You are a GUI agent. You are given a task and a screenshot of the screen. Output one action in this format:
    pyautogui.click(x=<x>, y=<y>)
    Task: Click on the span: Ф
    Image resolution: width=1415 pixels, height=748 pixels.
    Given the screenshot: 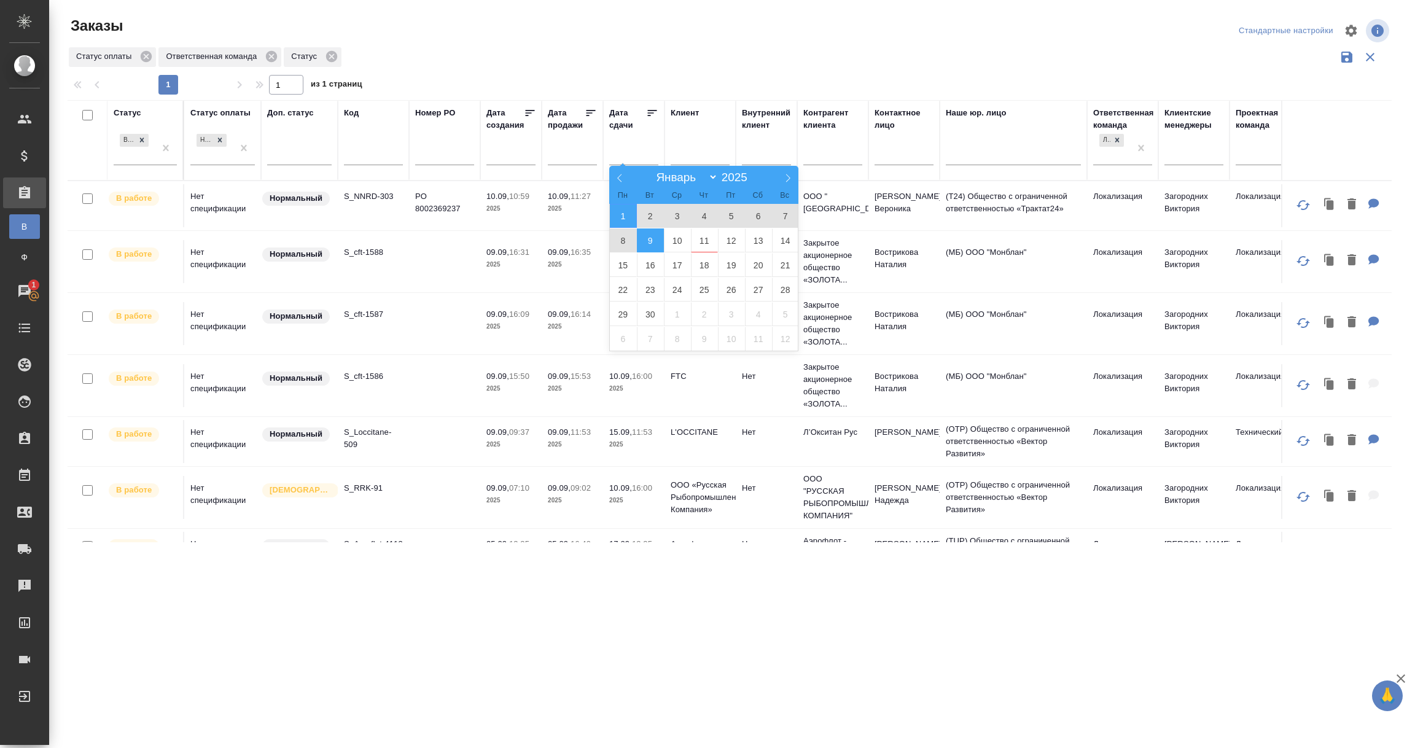 What is the action you would take?
    pyautogui.click(x=25, y=257)
    